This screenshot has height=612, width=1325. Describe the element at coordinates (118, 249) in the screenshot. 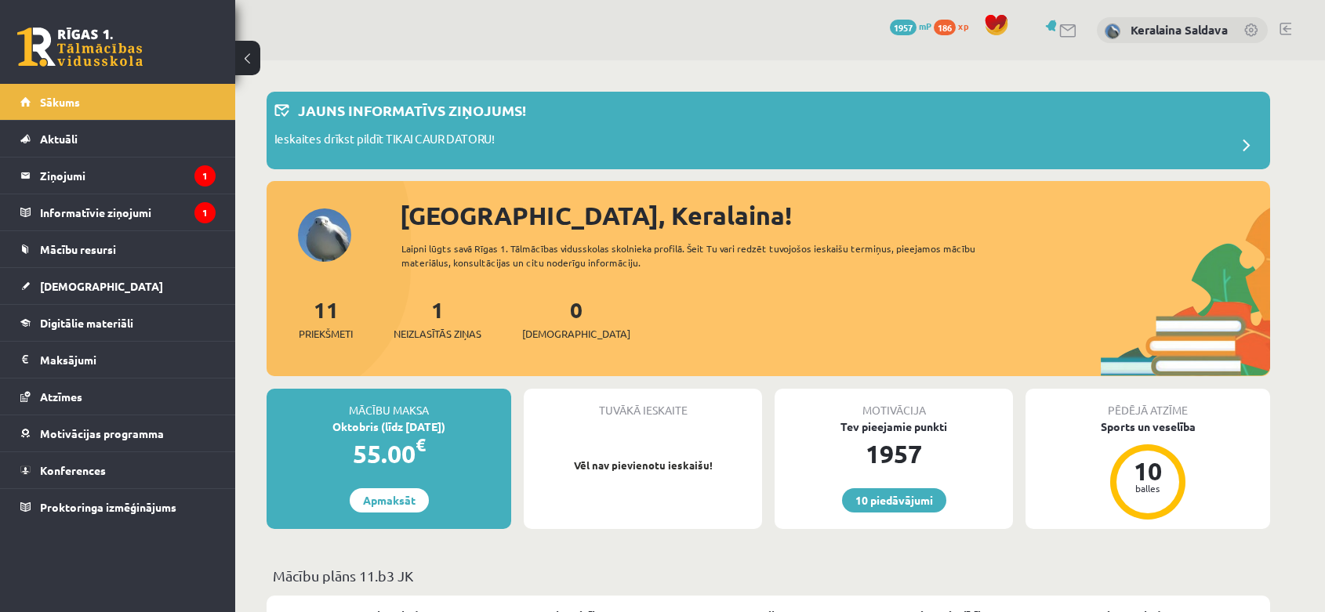

I see `a: Mācību resursi` at that location.